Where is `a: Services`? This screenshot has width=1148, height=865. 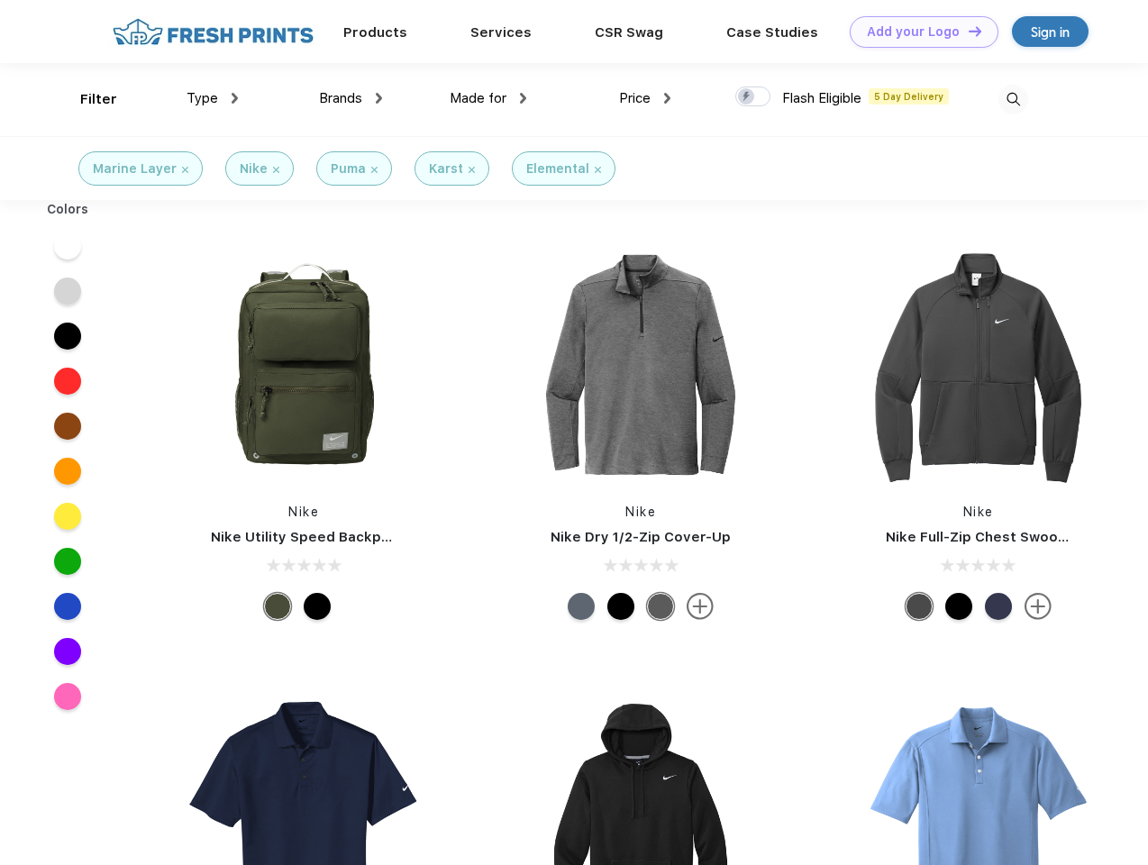 a: Services is located at coordinates (501, 32).